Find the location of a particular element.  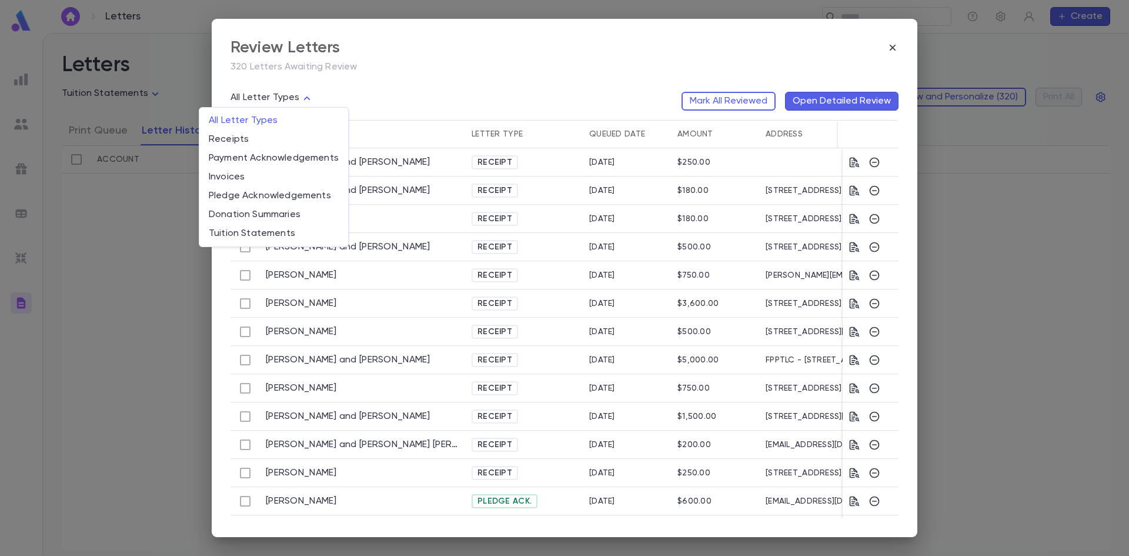

span: Donation Summaries is located at coordinates (273, 215).